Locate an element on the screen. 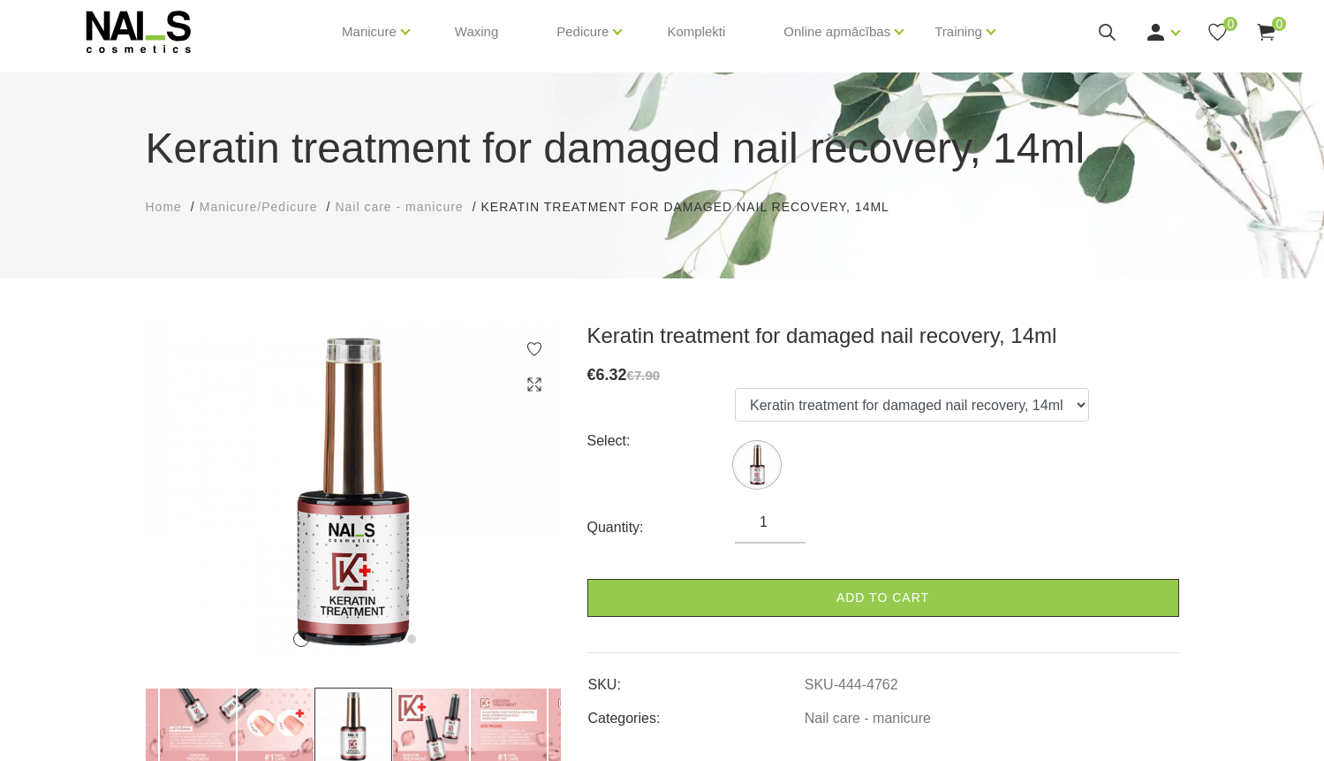 The width and height of the screenshot is (1324, 761). h3: Keratin treatment for damaged nail recovery, 14ml is located at coordinates (883, 336).